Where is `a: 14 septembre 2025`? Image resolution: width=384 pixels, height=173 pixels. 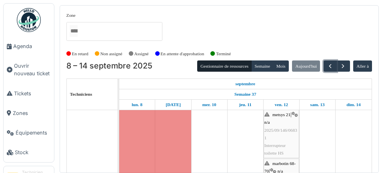
a: 14 septembre 2025 is located at coordinates (353, 104).